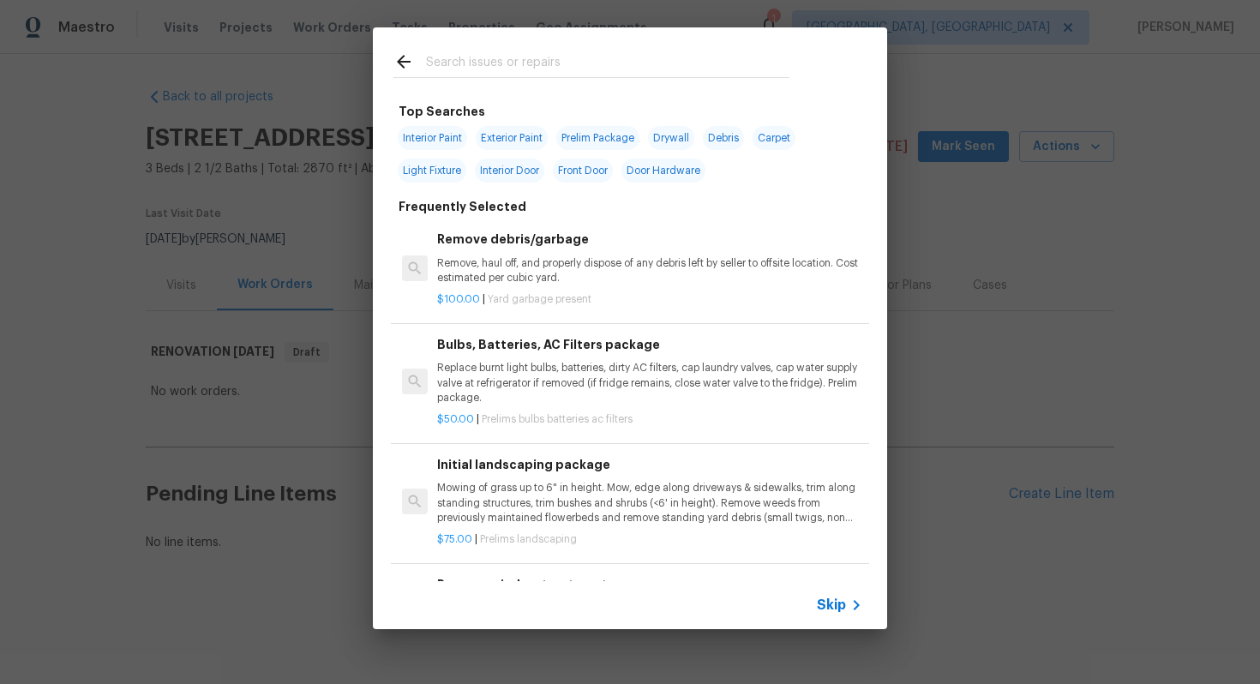 The image size is (1260, 684). What do you see at coordinates (650, 585) in the screenshot?
I see `h6: Remove window treatments` at bounding box center [650, 585].